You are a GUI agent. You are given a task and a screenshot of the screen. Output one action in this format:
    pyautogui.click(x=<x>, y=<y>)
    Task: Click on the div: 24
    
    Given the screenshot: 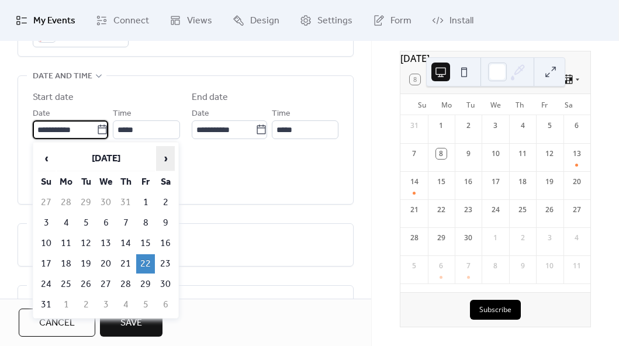 What is the action you would take?
    pyautogui.click(x=495, y=210)
    